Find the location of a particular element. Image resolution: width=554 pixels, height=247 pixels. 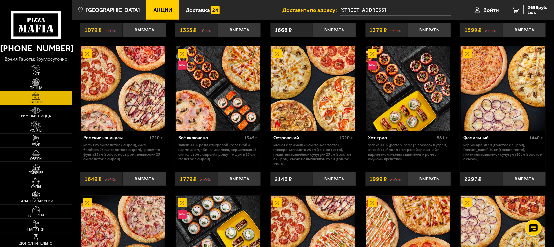

s: 1627 ₽ is located at coordinates (205, 30).